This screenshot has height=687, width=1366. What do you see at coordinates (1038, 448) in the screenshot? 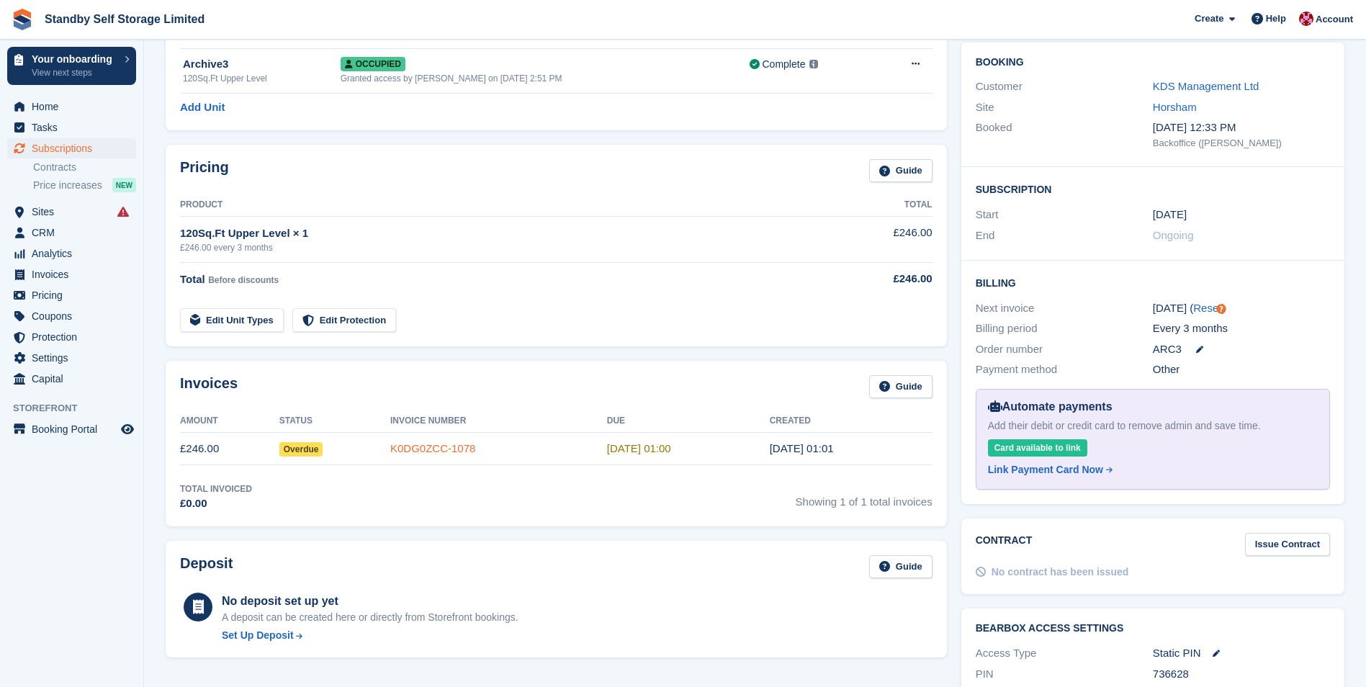
I see `div: Card available to link` at bounding box center [1038, 448].